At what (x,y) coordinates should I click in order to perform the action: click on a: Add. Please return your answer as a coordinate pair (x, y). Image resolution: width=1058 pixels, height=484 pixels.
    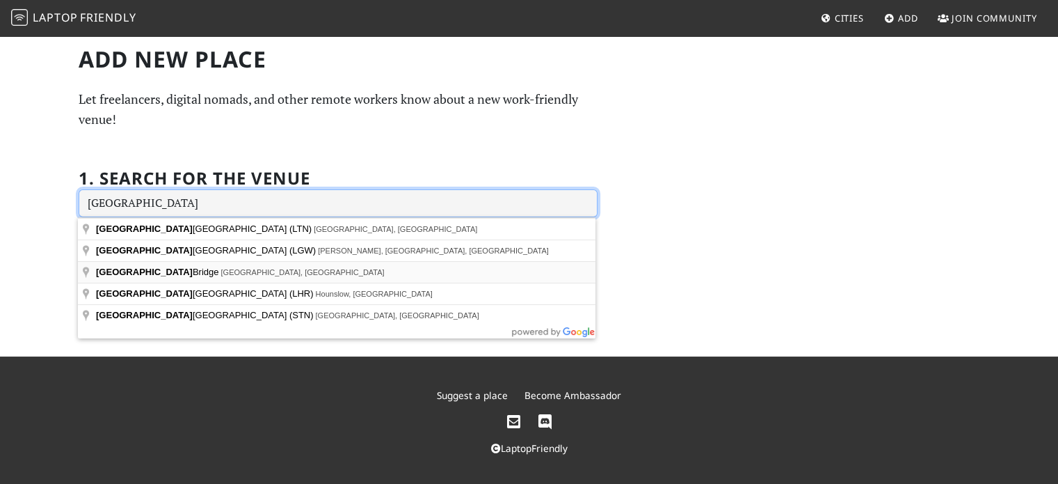
    Looking at the image, I should click on (901, 18).